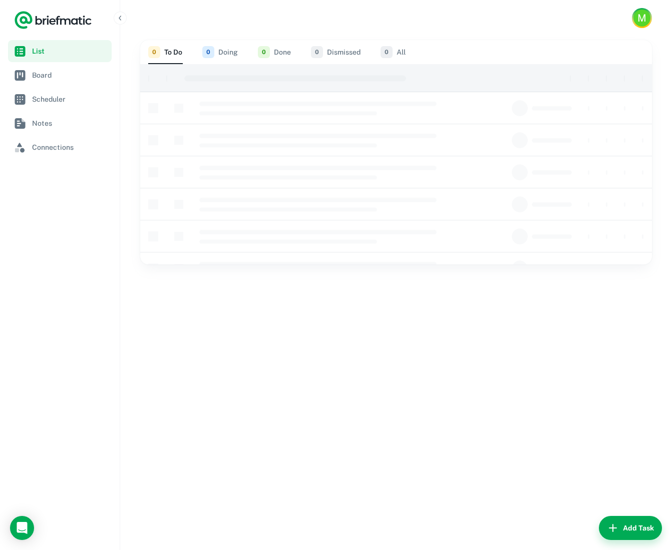  I want to click on button: To Do, so click(165, 52).